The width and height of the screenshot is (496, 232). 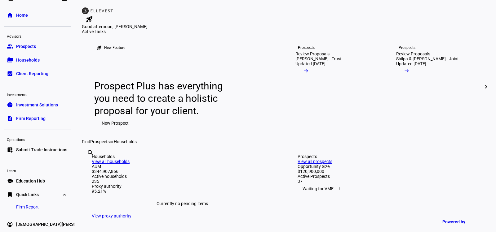 What do you see at coordinates (37, 105) in the screenshot?
I see `span: Investment Solutions` at bounding box center [37, 105].